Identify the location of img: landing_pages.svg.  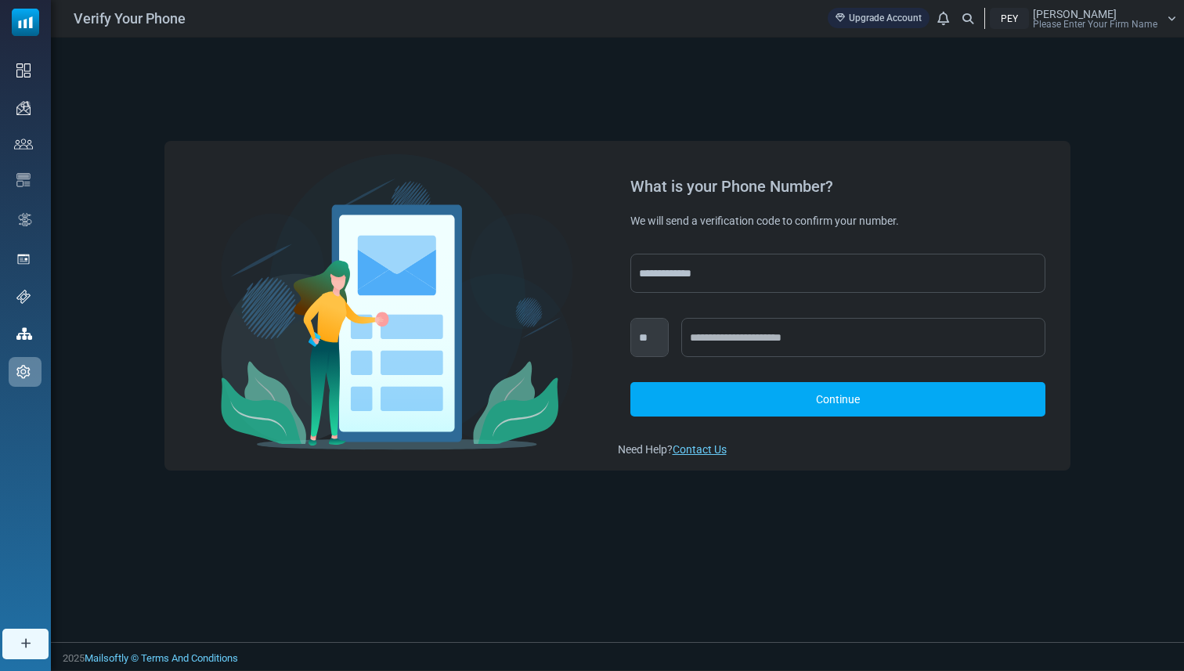
(23, 259).